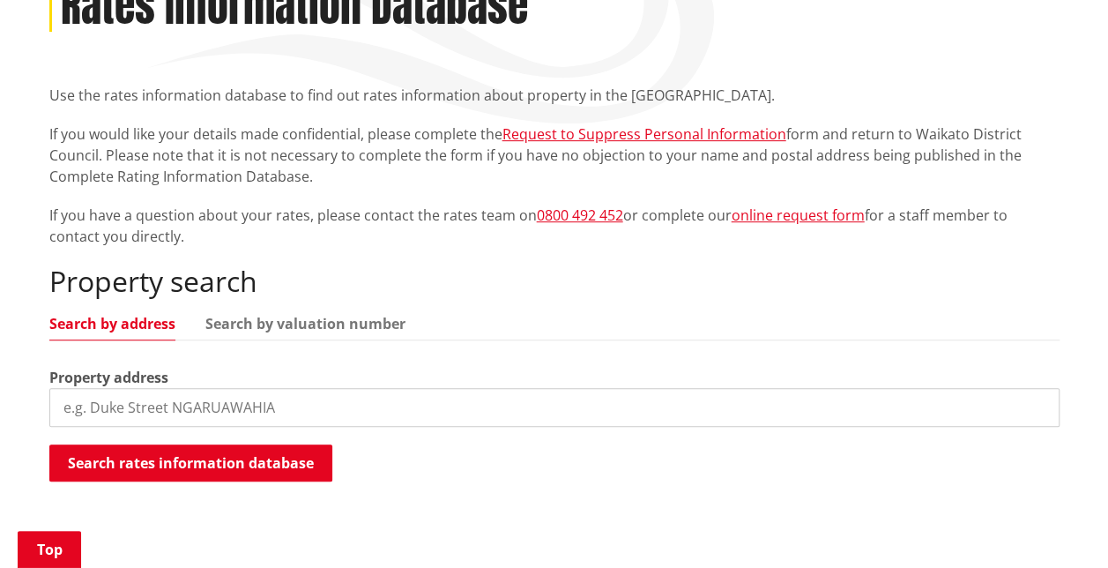 This screenshot has width=1108, height=568. Describe the element at coordinates (644, 134) in the screenshot. I see `a: Request to Suppress Personal Information` at that location.